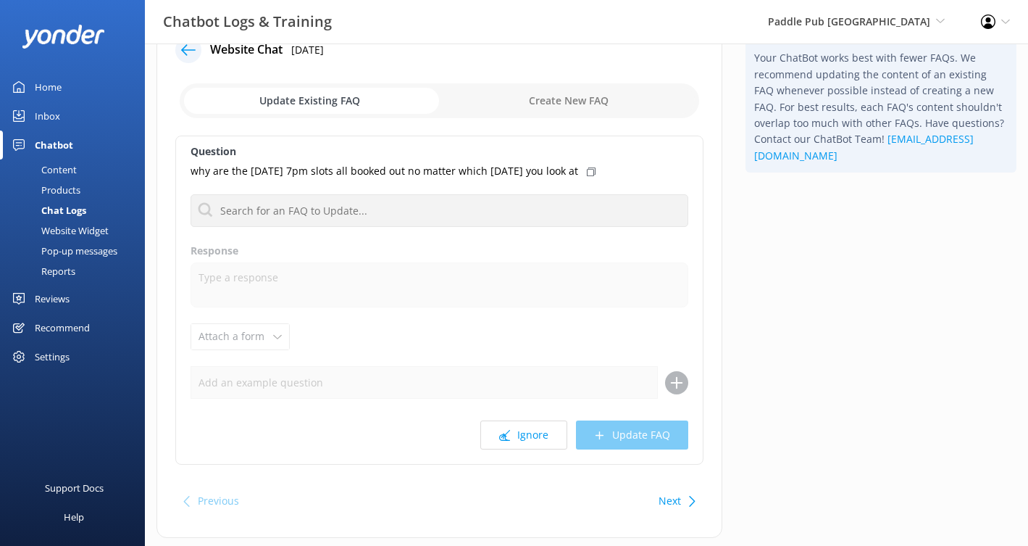  I want to click on label: Question, so click(439, 151).